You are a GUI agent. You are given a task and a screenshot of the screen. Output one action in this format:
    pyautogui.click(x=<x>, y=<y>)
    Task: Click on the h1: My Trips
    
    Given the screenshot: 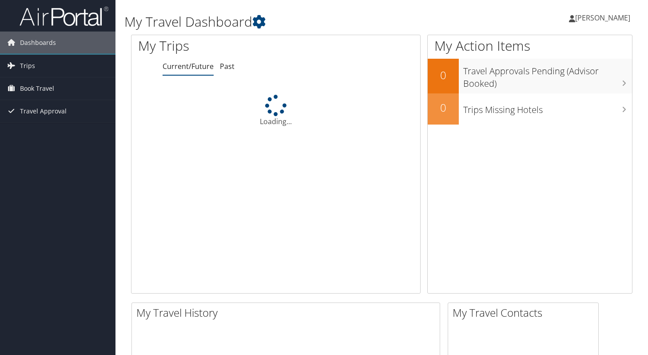 What is the action you would take?
    pyautogui.click(x=216, y=46)
    